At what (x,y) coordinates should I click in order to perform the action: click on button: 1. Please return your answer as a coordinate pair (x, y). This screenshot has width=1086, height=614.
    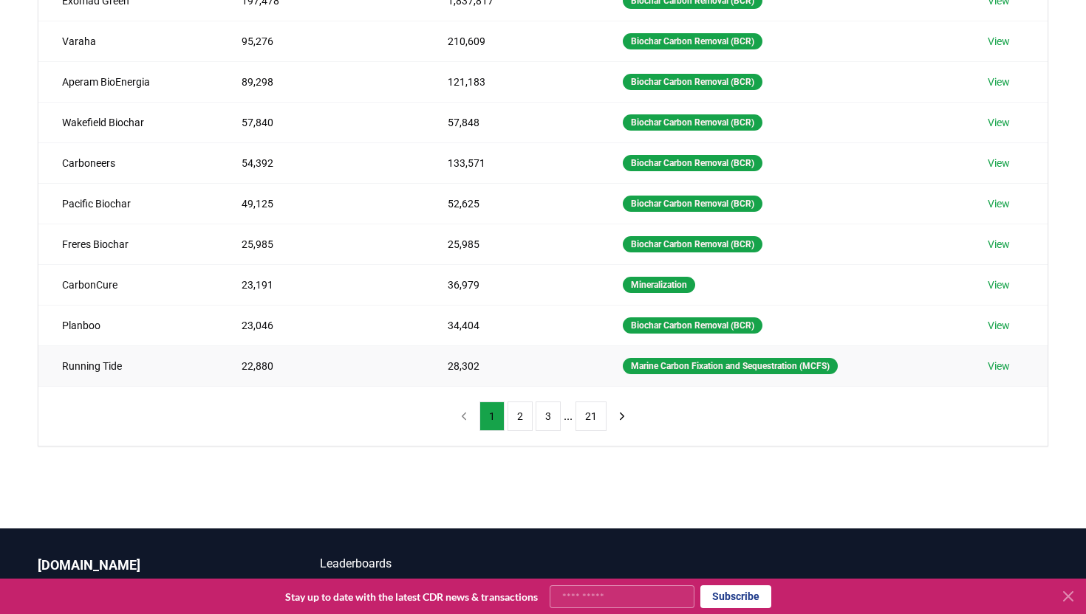
    Looking at the image, I should click on (492, 417).